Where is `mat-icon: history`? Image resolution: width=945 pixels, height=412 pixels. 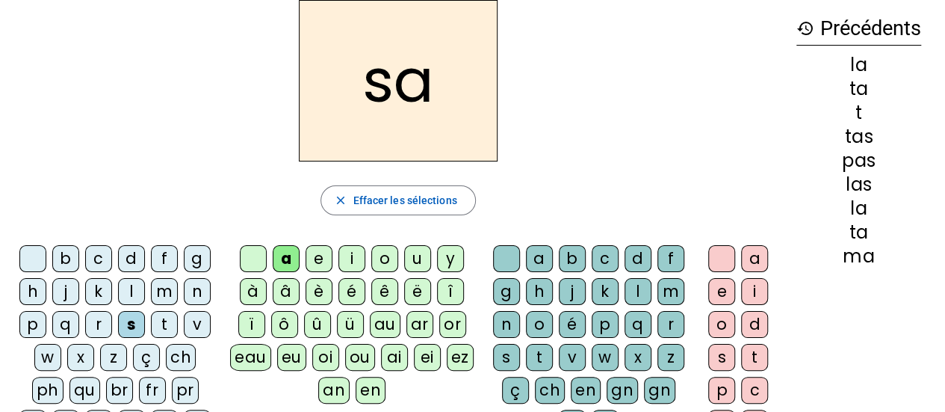 mat-icon: history is located at coordinates (806, 28).